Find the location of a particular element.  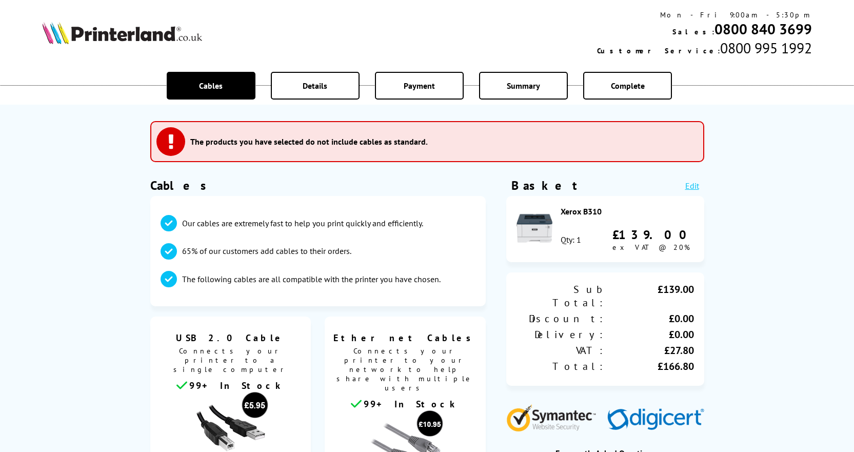

span: Cables is located at coordinates (211, 86).